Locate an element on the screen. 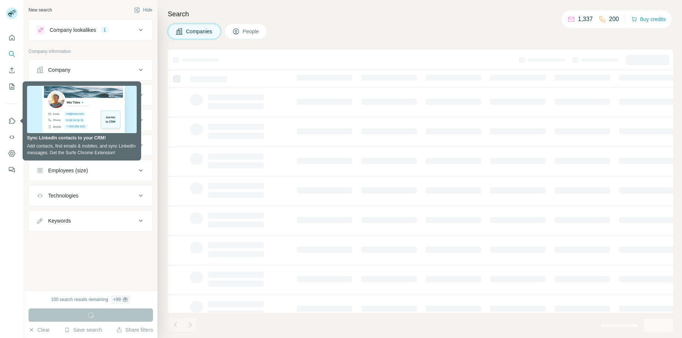  button: Share filters is located at coordinates (134, 330).